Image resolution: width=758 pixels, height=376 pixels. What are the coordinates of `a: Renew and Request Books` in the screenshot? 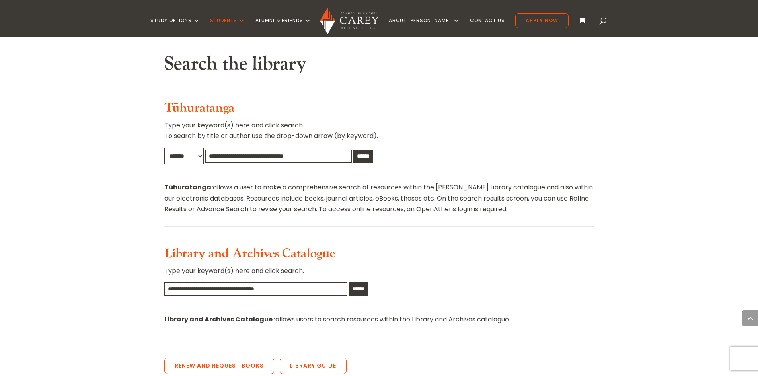 It's located at (219, 366).